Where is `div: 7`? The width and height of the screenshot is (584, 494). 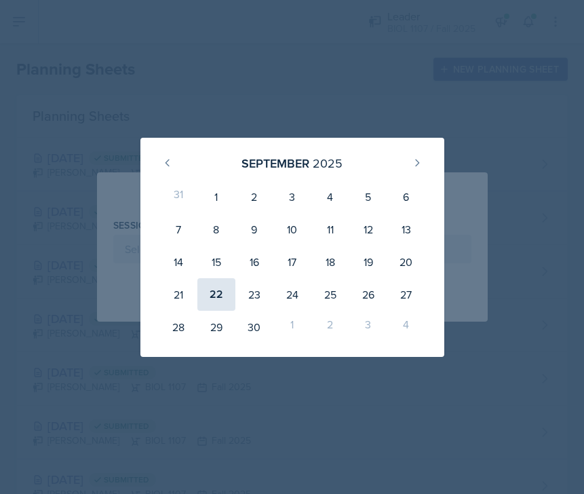 div: 7 is located at coordinates (178, 229).